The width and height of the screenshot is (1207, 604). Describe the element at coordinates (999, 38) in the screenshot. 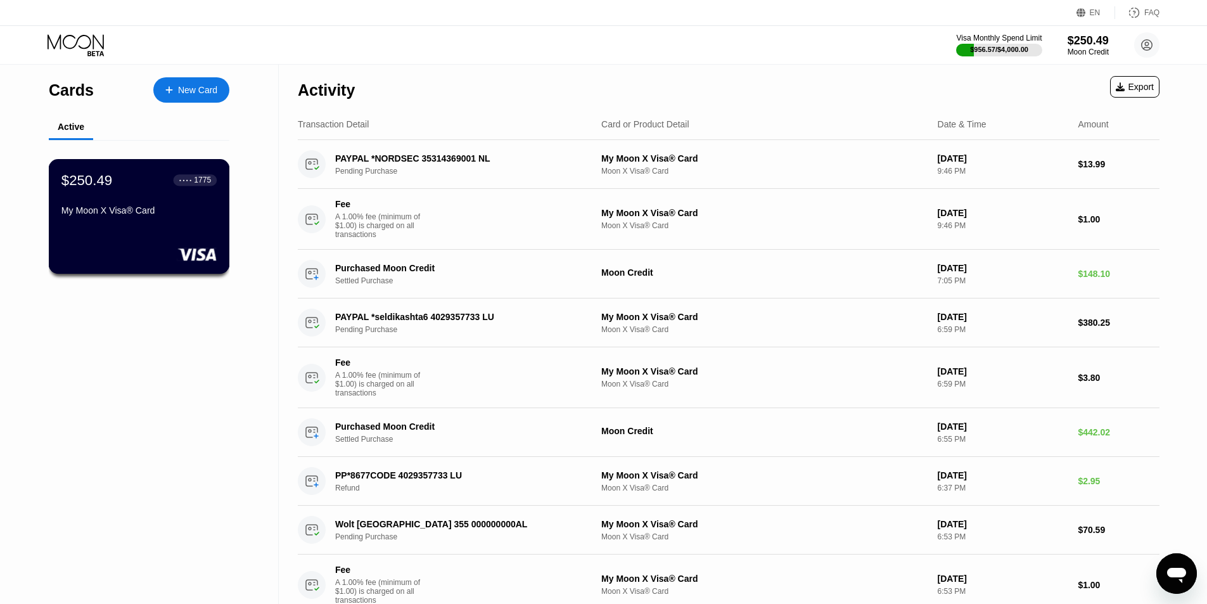

I see `div: Visa Monthly Spend Limit` at that location.